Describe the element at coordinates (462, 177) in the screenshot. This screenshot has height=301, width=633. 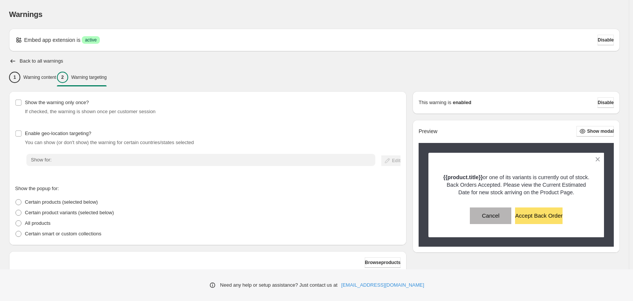
I see `strong: {{product.title}}` at that location.